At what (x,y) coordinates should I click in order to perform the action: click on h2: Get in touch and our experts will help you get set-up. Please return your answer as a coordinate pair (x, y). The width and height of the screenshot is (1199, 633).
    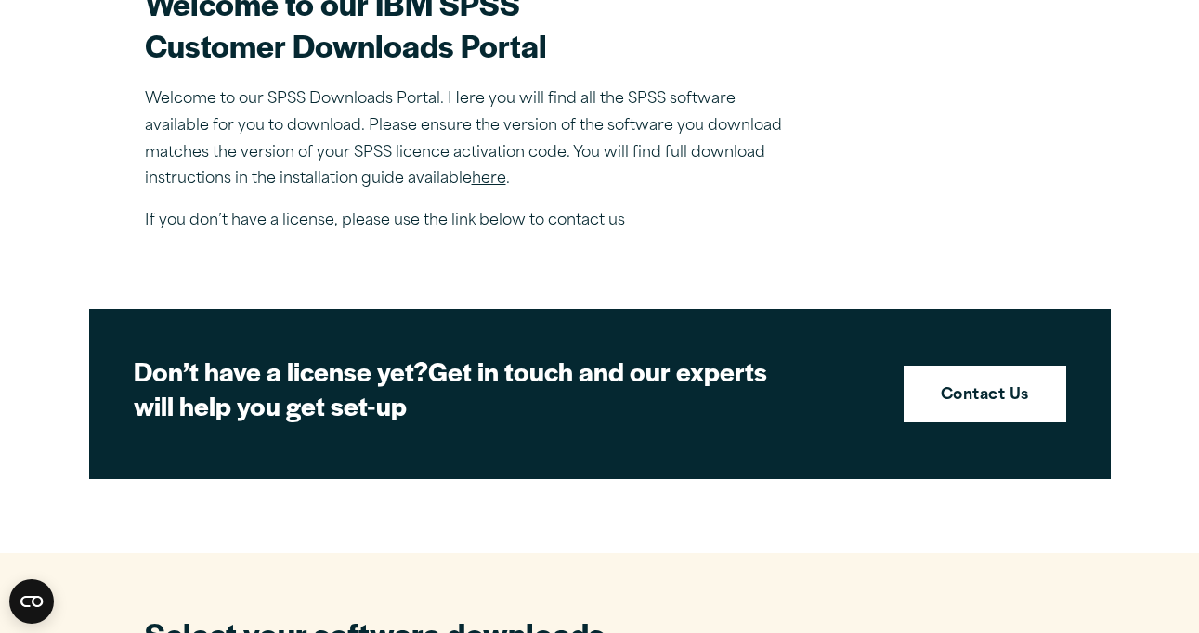
    Looking at the image, I should click on (459, 388).